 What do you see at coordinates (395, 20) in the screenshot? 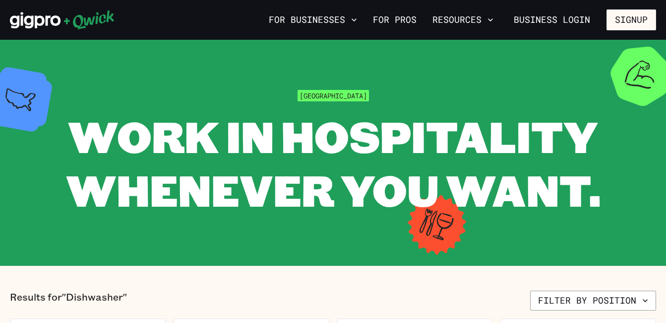
I see `a: For Pros` at bounding box center [395, 20].